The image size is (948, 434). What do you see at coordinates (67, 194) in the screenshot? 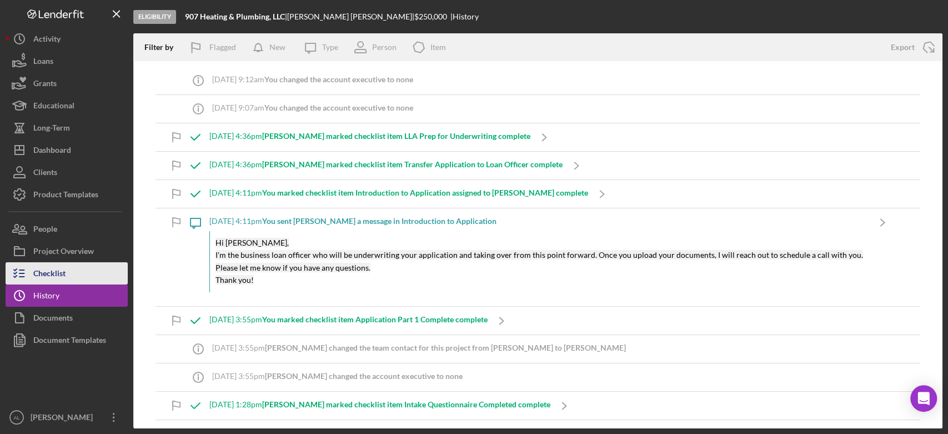
I see `a: Product Templates` at bounding box center [67, 194].